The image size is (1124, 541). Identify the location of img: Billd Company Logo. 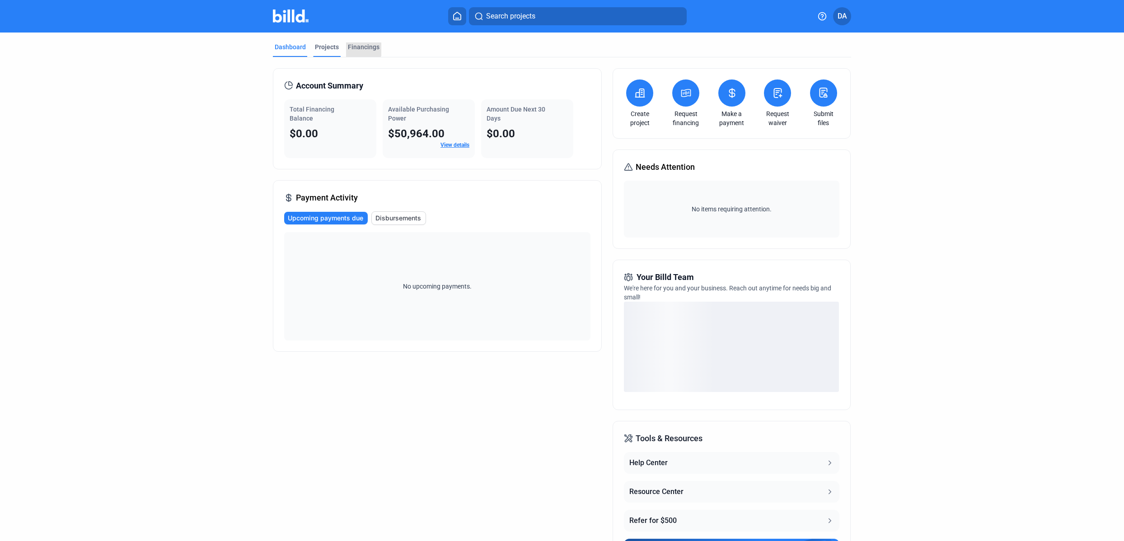
(291, 16).